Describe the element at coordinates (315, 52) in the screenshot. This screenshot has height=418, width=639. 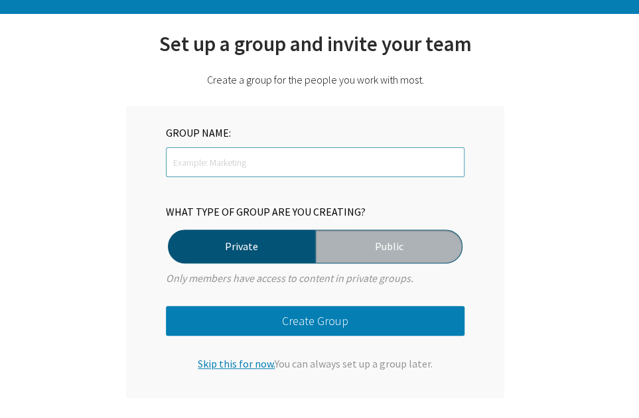
I see `div: Set up a group and invite your team` at that location.